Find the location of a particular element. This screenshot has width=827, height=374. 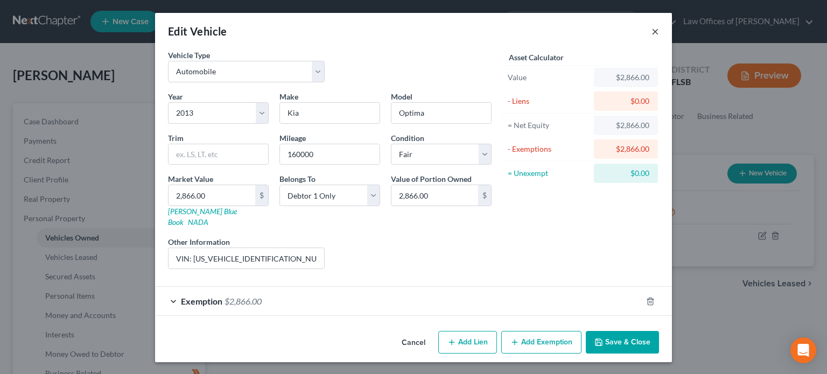

input: (optional) is located at coordinates (246, 258).